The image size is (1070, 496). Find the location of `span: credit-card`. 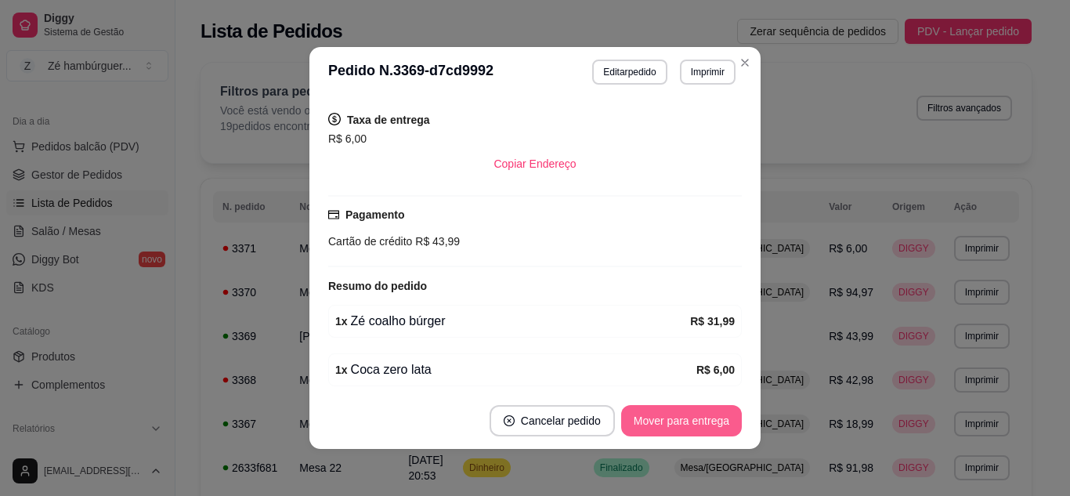

span: credit-card is located at coordinates (334, 215).